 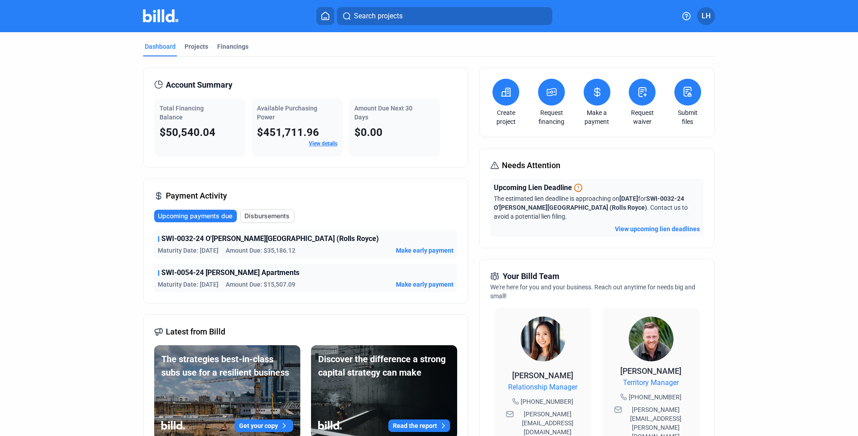 What do you see at coordinates (196, 196) in the screenshot?
I see `span: Payment Activity` at bounding box center [196, 196].